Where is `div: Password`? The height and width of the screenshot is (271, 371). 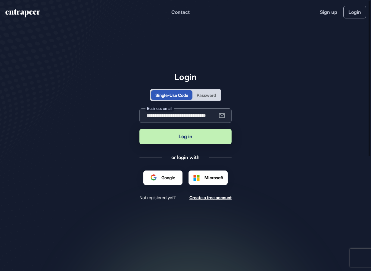
div: Password is located at coordinates (206, 95).